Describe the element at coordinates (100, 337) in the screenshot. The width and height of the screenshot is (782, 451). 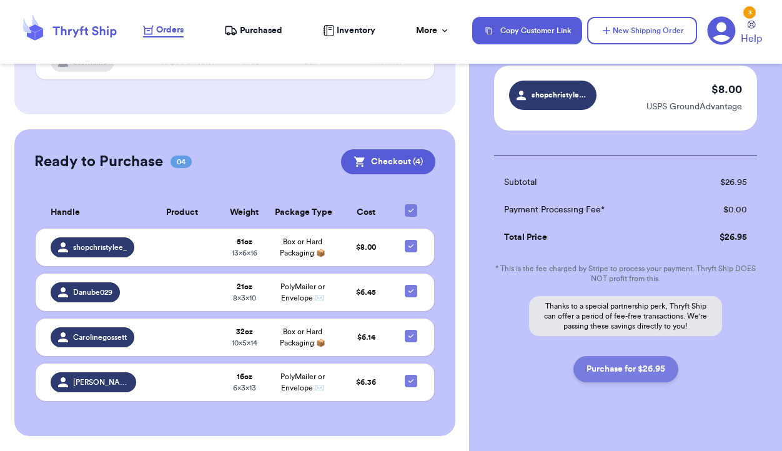
I see `span: Carolinegossett` at that location.